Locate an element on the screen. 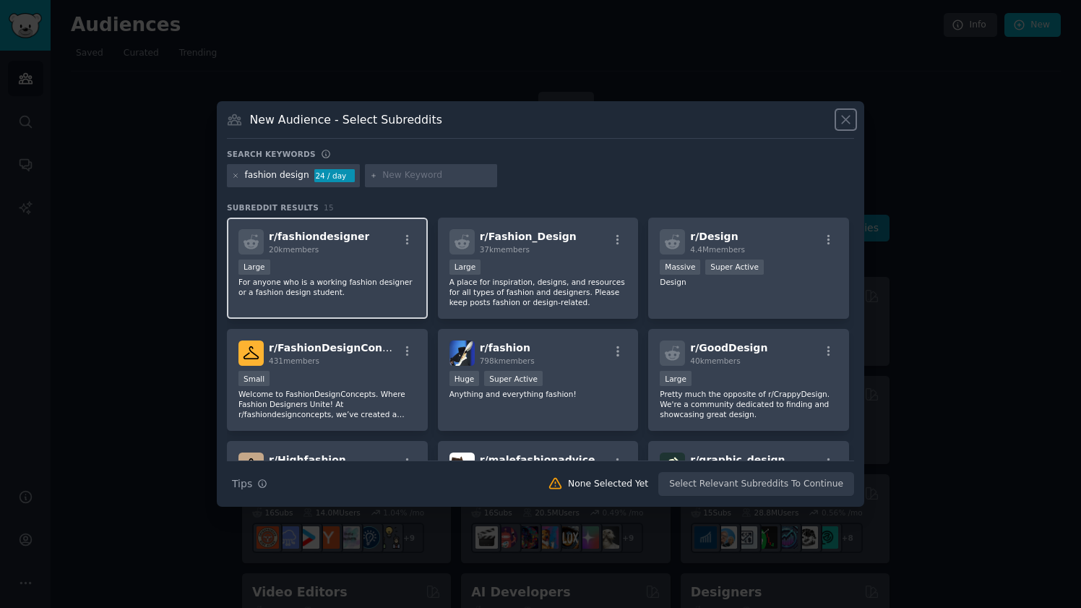 This screenshot has width=1081, height=608. p: Design is located at coordinates (749, 282).